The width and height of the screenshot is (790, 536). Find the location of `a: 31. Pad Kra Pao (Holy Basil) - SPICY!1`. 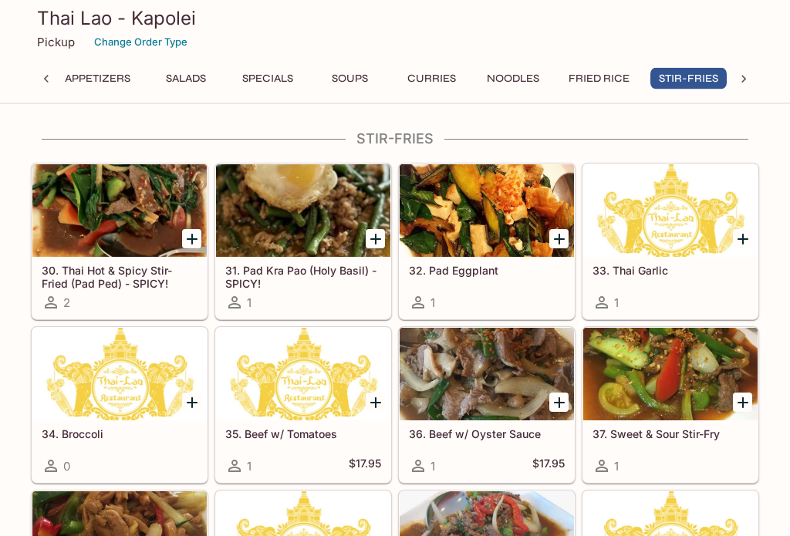

a: 31. Pad Kra Pao (Holy Basil) - SPICY!1 is located at coordinates (303, 242).